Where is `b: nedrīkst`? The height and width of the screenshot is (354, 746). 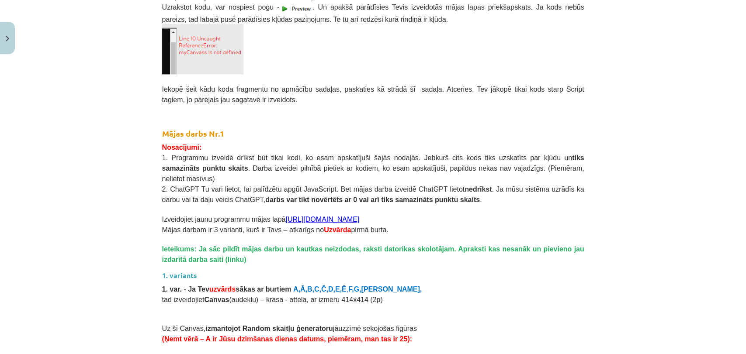
b: nedrīkst is located at coordinates (478, 189).